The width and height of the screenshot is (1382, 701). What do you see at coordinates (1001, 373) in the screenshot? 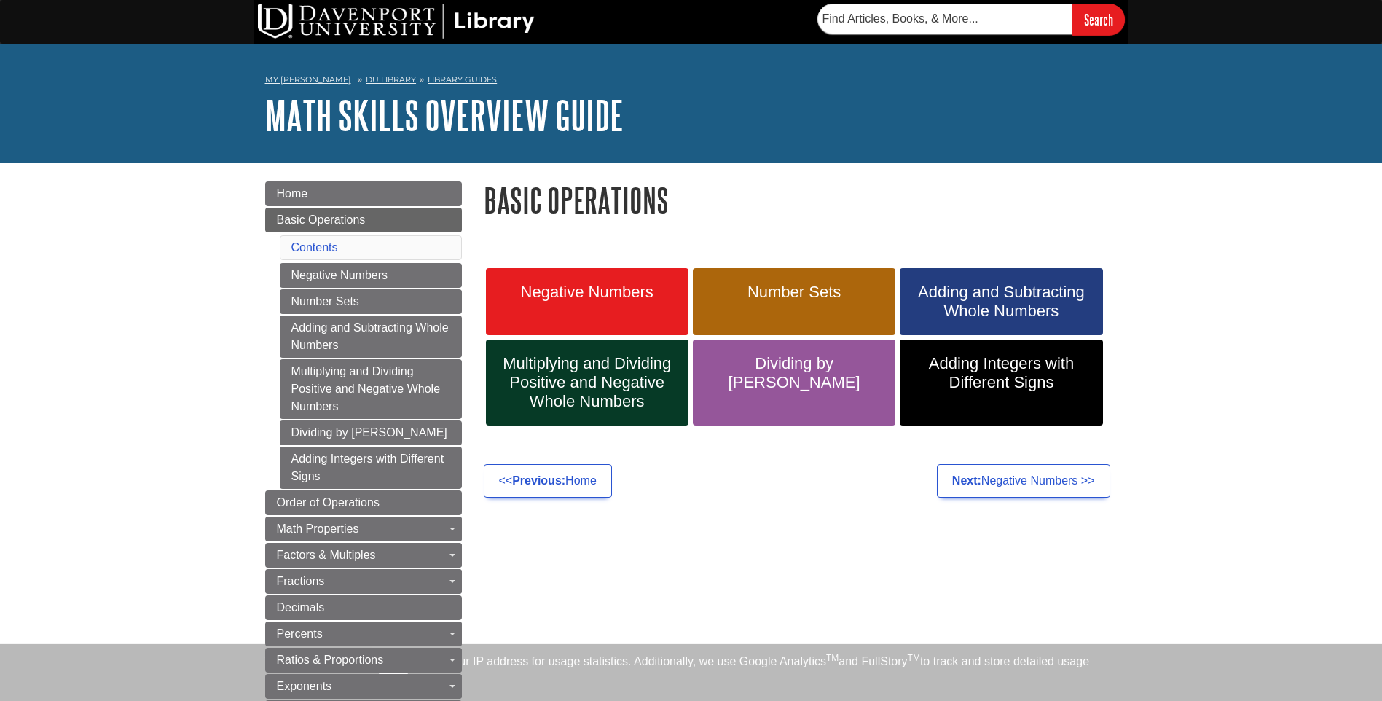
I see `span: Adding Integers with Different Signs` at bounding box center [1001, 373].